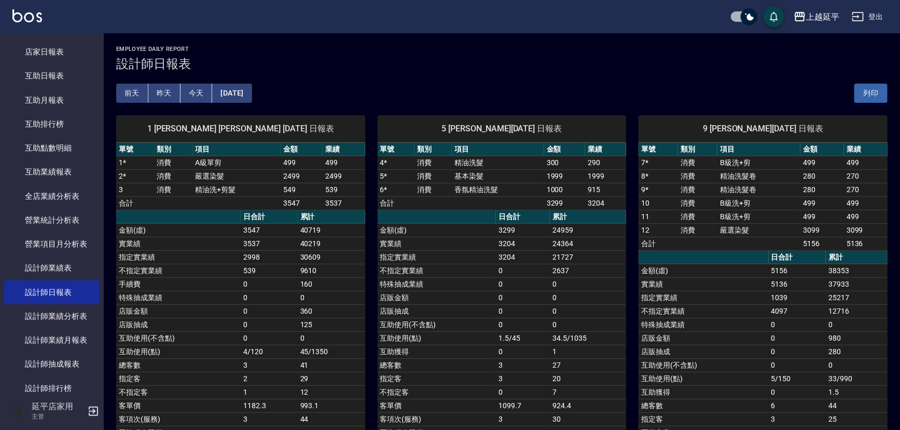 This screenshot has width=900, height=430. Describe the element at coordinates (269, 378) in the screenshot. I see `td: 2` at that location.